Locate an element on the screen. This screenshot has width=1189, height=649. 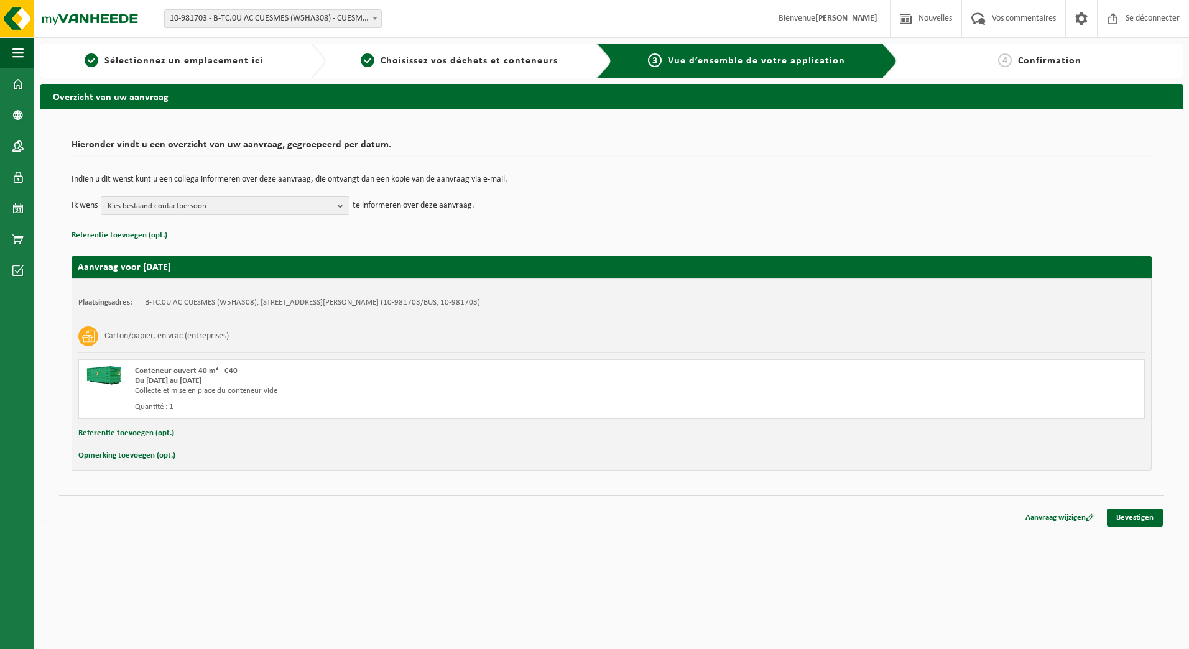
img: HK-XC-40-GN-00.png is located at coordinates (104, 376).